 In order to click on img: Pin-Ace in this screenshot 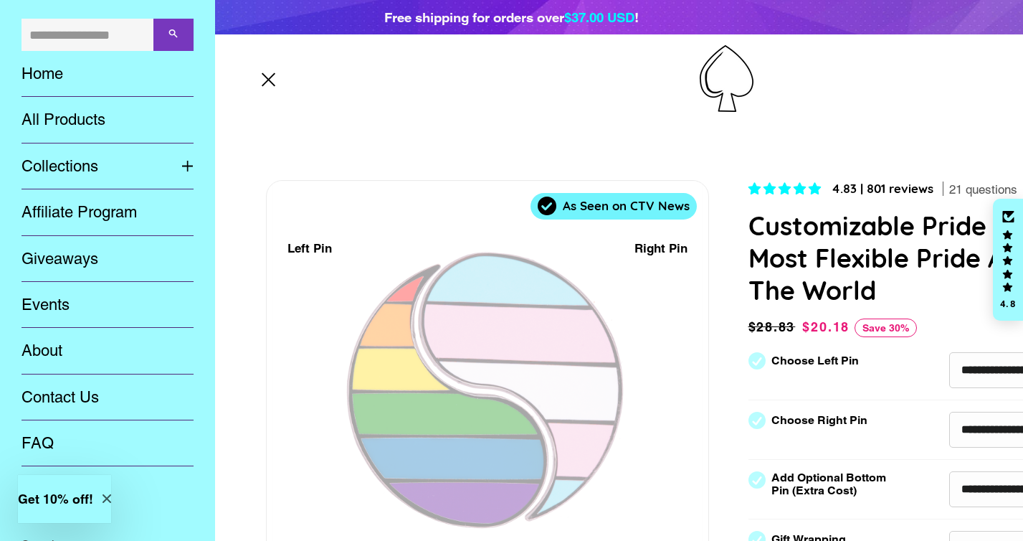, I will do `click(726, 78)`.